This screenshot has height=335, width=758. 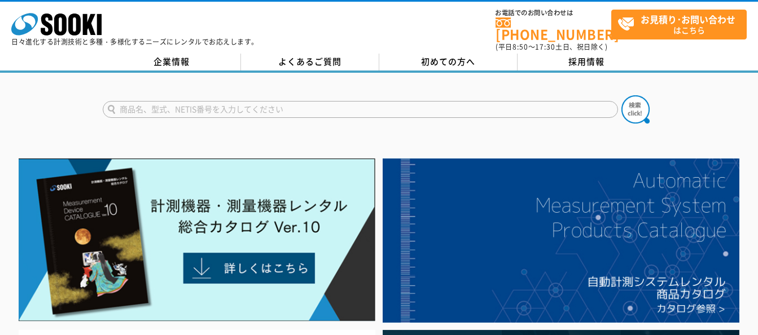 I want to click on img: 自動計測システムカタログ, so click(x=561, y=241).